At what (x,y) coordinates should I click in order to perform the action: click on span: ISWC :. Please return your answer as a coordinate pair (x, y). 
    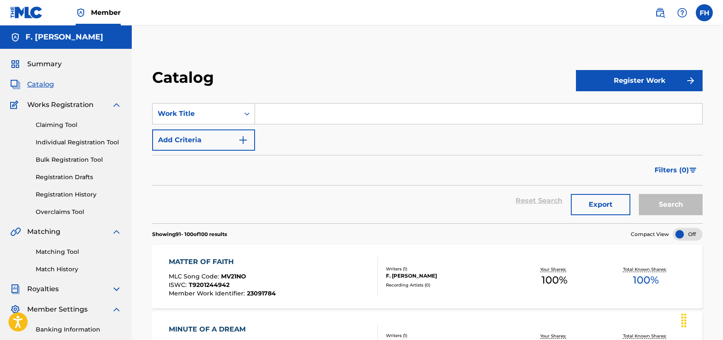
    Looking at the image, I should click on (178, 285).